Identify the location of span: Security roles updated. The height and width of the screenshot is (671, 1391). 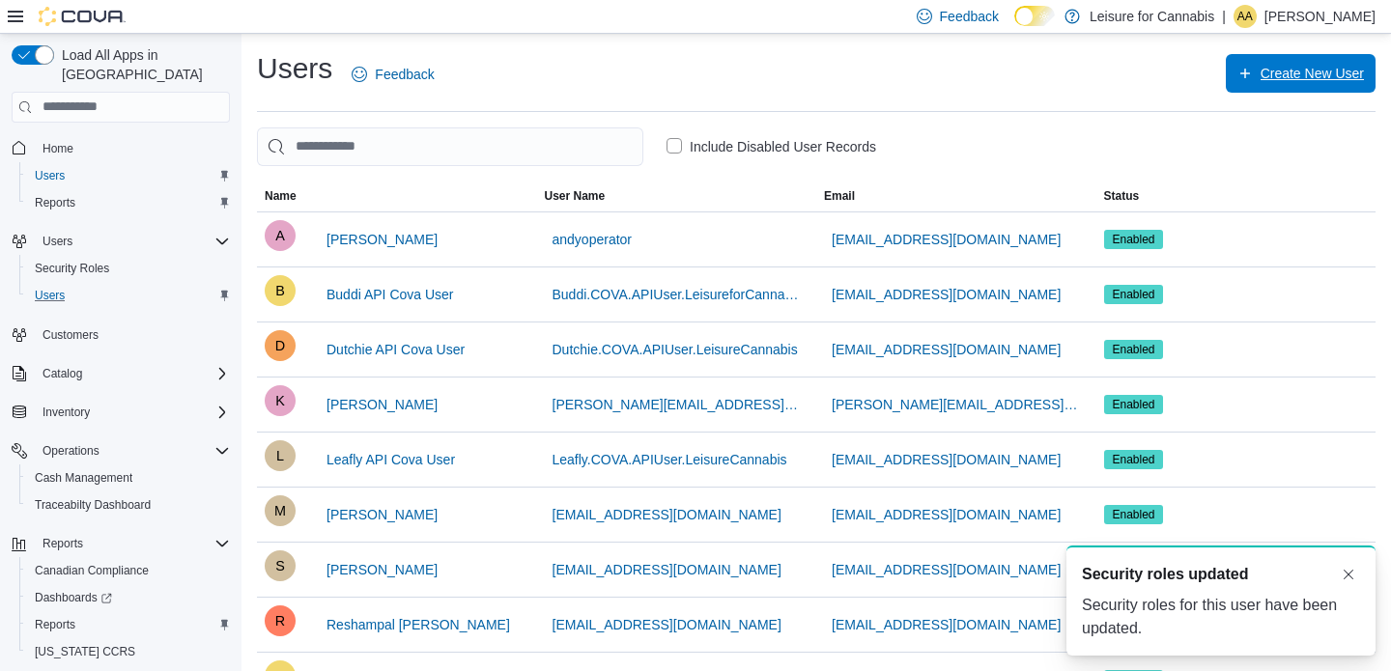
(1165, 575).